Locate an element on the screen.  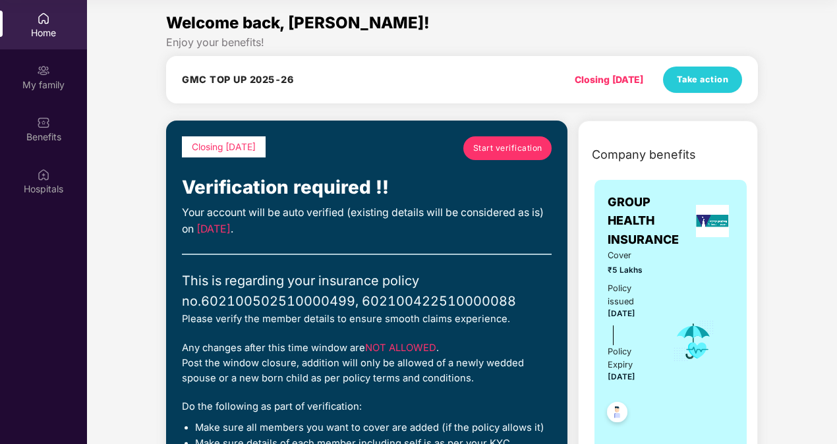
div: Verification required !! is located at coordinates (366, 188).